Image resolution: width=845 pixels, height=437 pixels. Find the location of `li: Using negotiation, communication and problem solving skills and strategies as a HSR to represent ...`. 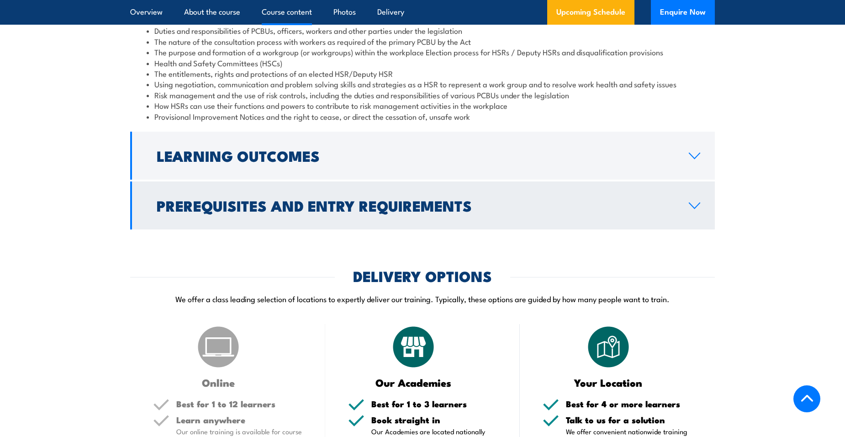

li: Using negotiation, communication and problem solving skills and strategies as a HSR to represent ... is located at coordinates (423, 84).